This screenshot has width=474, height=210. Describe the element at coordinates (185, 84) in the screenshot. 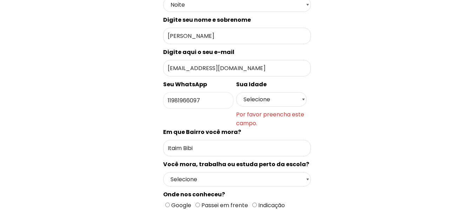

I see `spam: Seu WhatsApp` at that location.